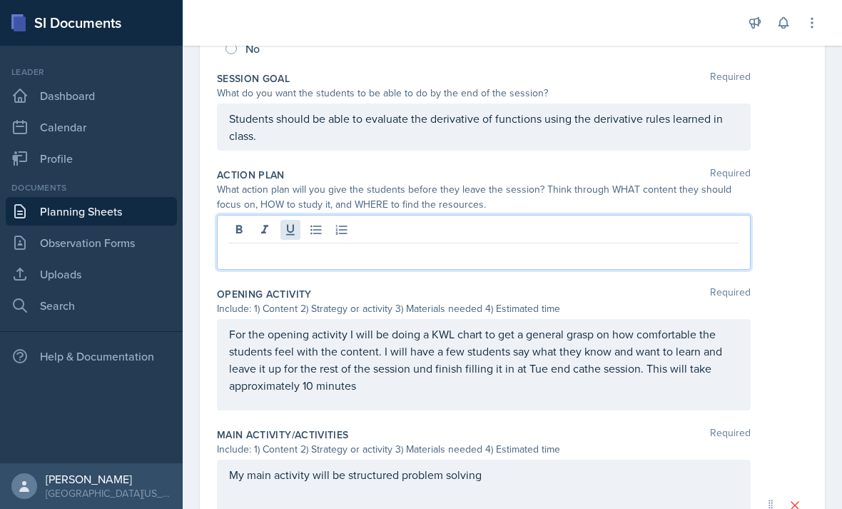 The width and height of the screenshot is (842, 509). I want to click on div: Help & Documentation, so click(91, 356).